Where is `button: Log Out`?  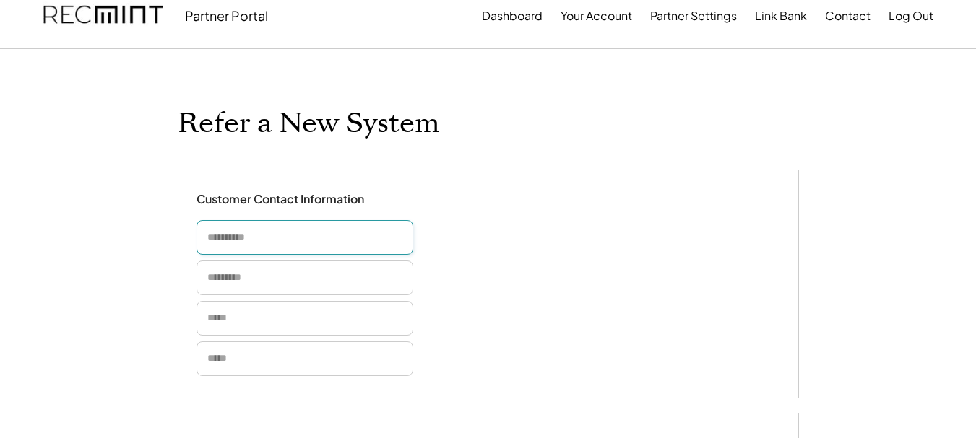
button: Log Out is located at coordinates (911, 16).